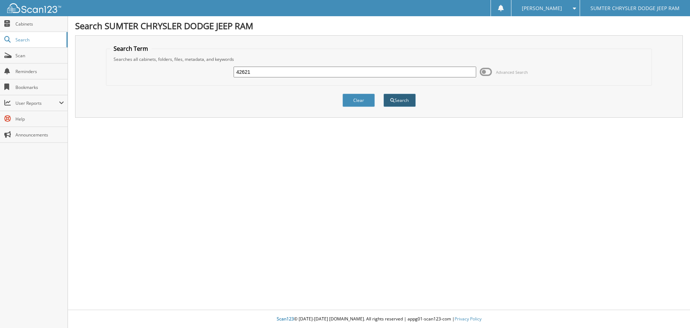 The width and height of the screenshot is (690, 328). I want to click on span: Scan123, so click(286, 318).